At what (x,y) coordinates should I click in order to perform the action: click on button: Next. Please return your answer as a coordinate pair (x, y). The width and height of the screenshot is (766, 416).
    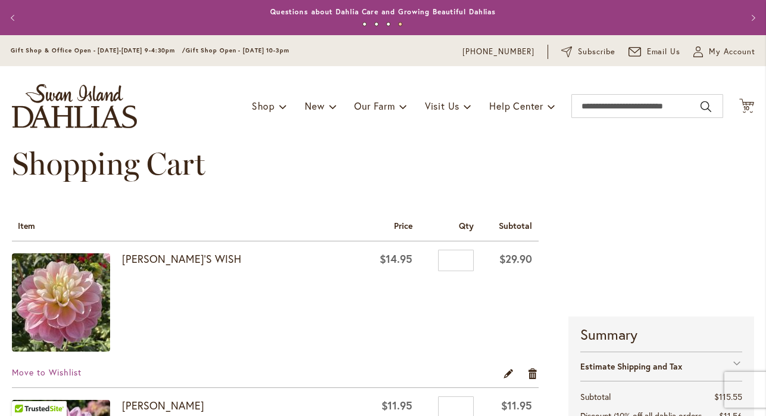
    Looking at the image, I should click on (753, 18).